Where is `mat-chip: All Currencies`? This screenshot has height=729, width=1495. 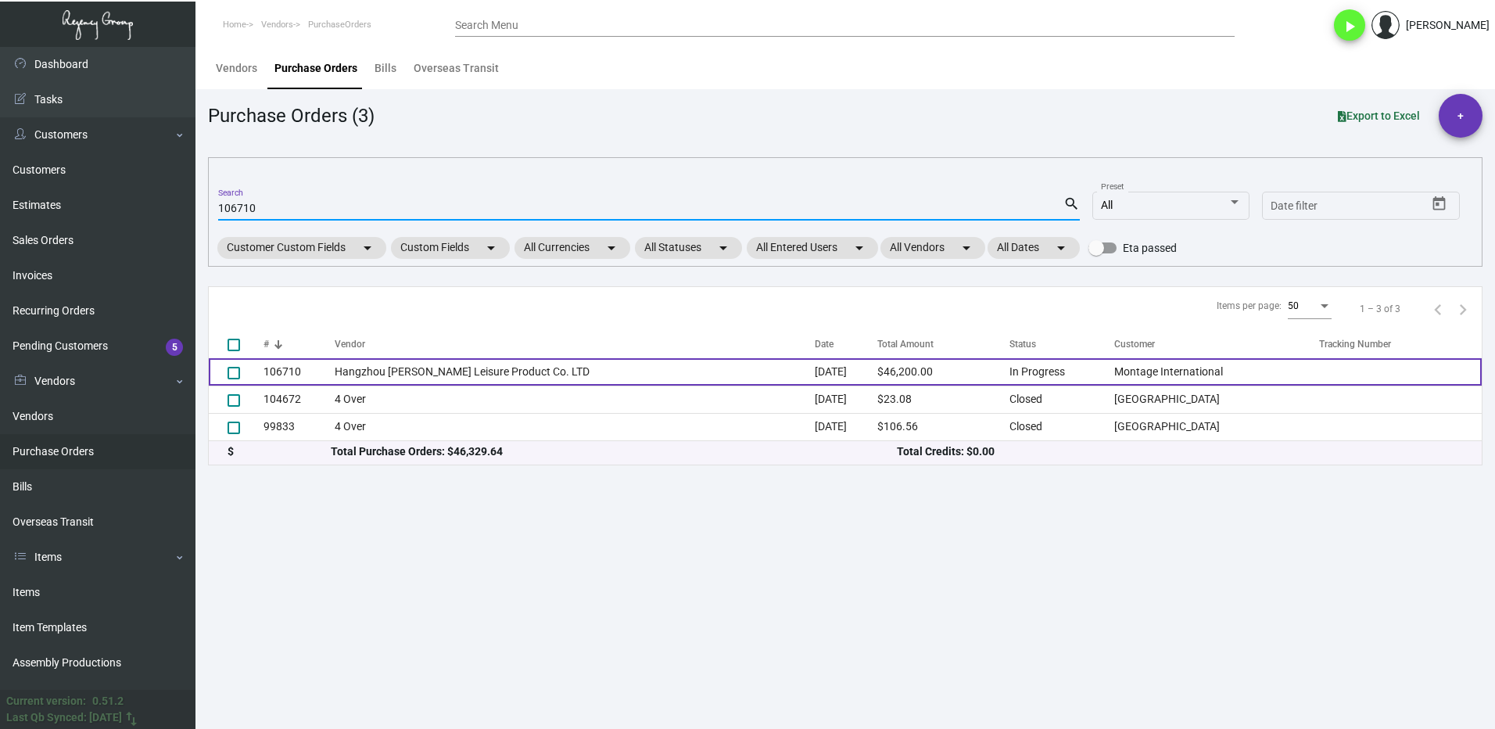 mat-chip: All Currencies is located at coordinates (572, 248).